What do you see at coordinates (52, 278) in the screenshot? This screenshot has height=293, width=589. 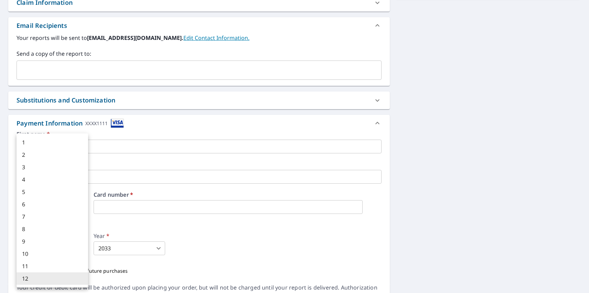 I see `li: 12` at bounding box center [52, 278].